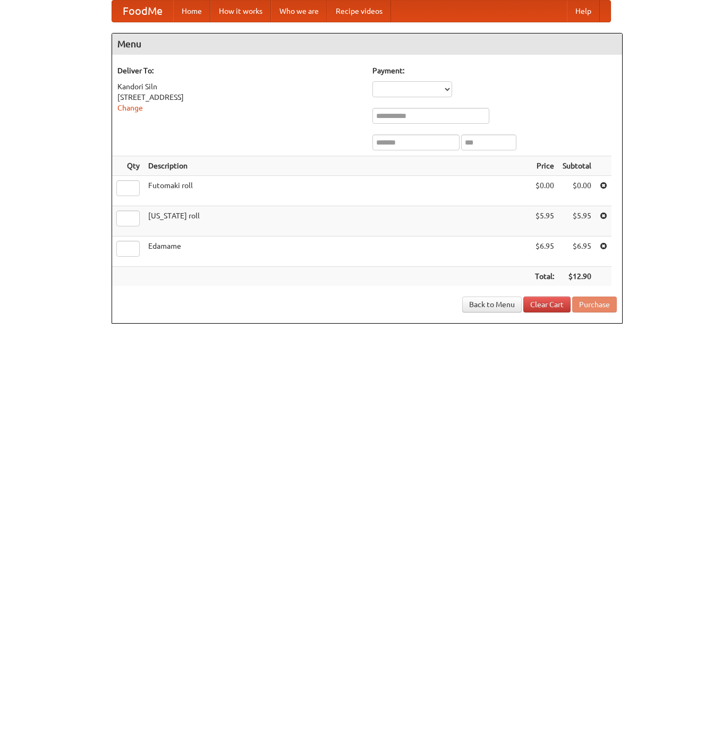 The image size is (722, 752). Describe the element at coordinates (337, 251) in the screenshot. I see `td: Edamame` at that location.